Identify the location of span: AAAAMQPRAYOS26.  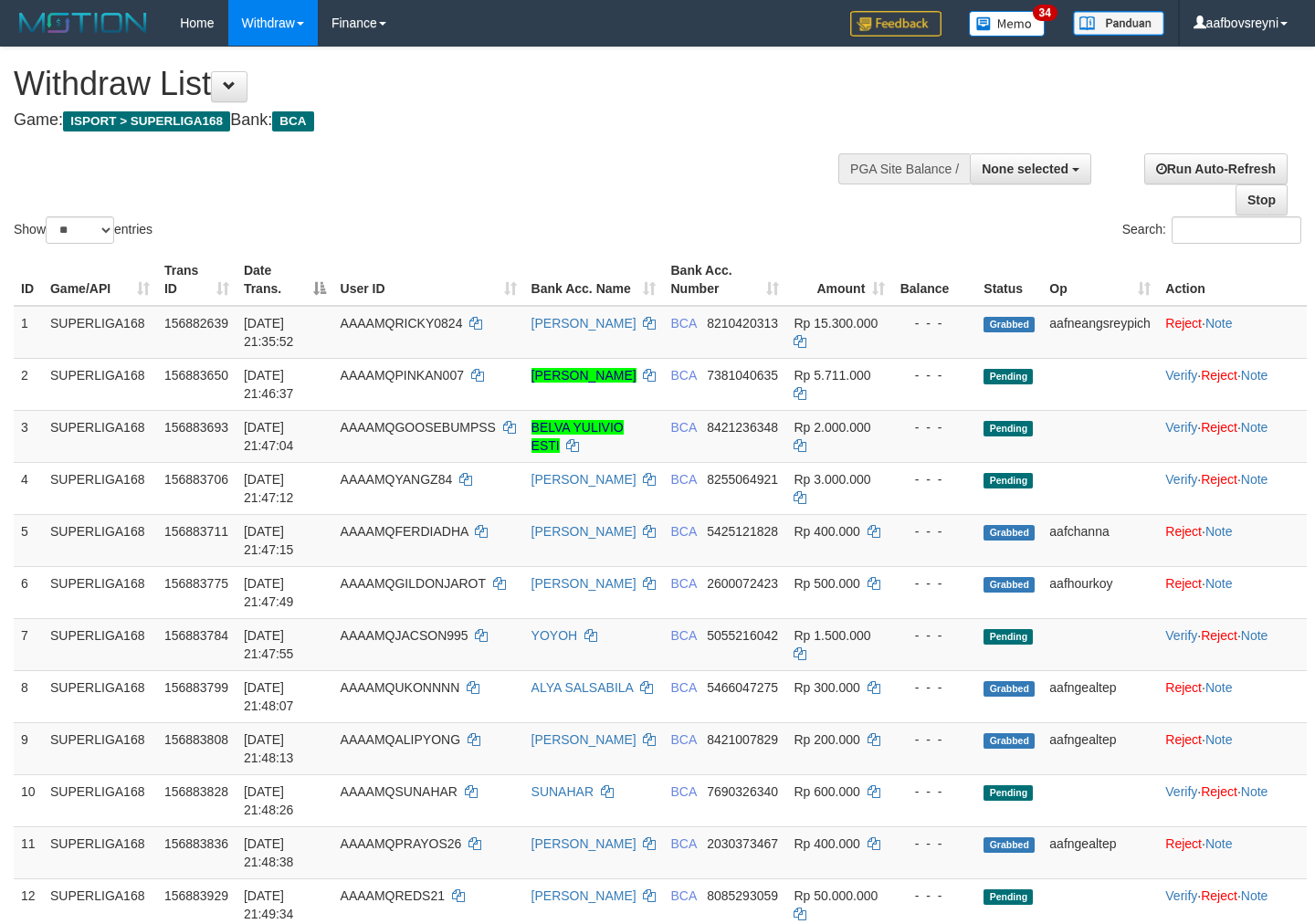
(401, 844).